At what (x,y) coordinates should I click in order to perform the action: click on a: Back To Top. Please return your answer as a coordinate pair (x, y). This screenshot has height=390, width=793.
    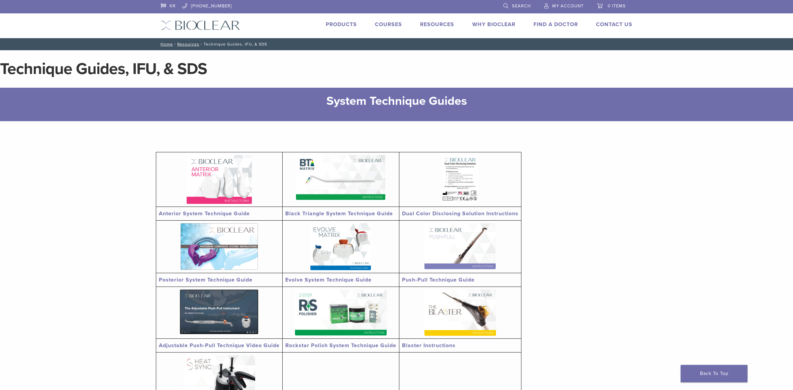
    Looking at the image, I should click on (714, 373).